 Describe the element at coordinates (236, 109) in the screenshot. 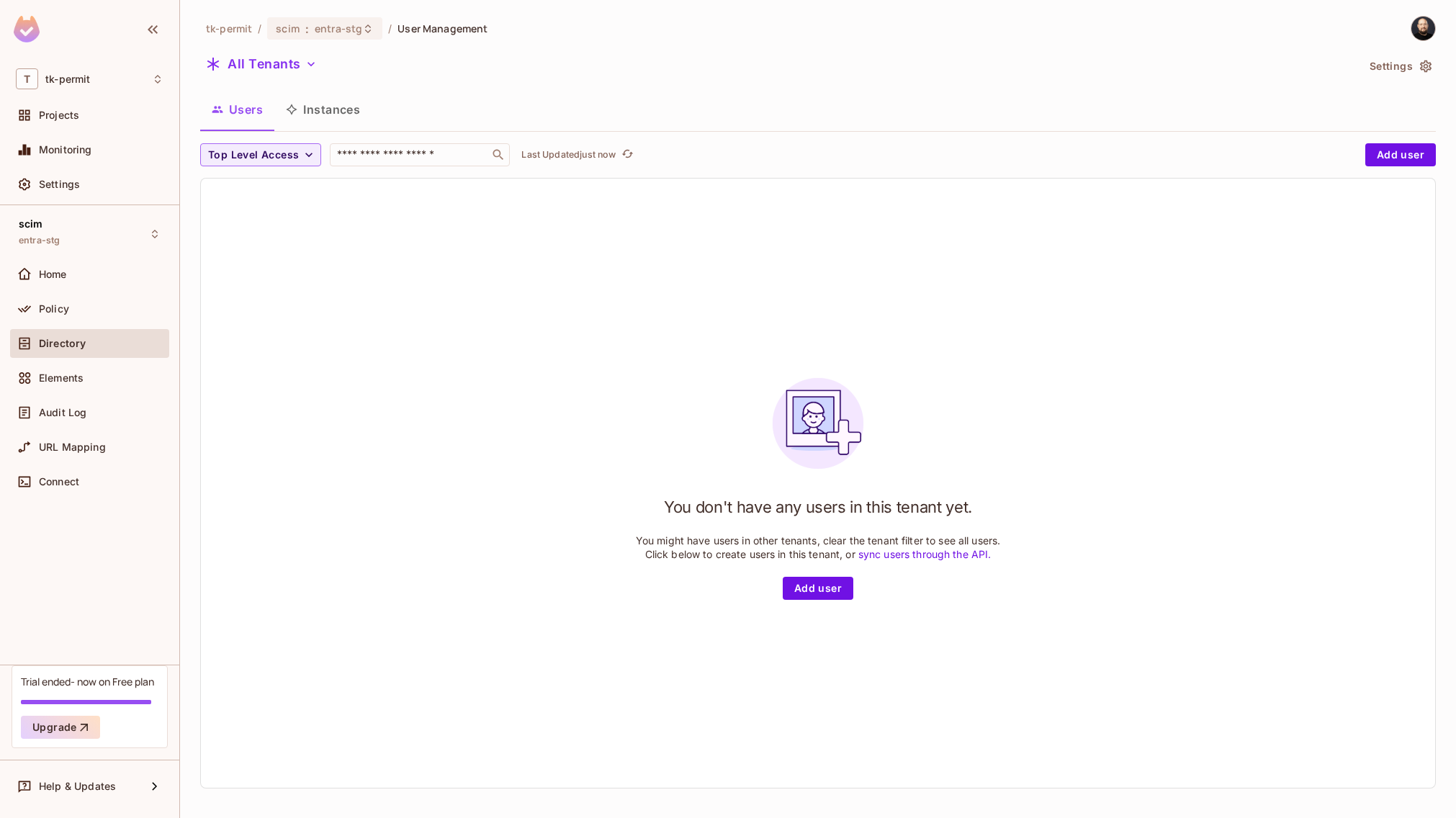

I see `button: Users` at that location.